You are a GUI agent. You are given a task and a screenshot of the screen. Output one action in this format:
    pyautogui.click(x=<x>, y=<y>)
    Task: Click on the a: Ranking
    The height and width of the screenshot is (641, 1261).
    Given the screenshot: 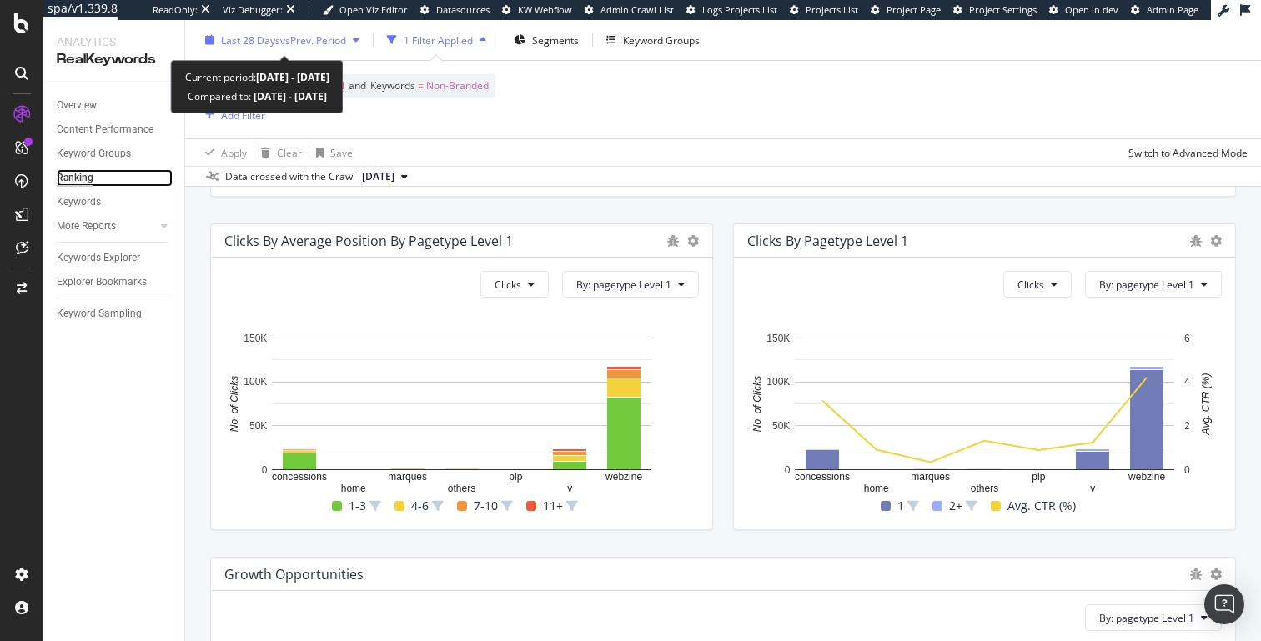 What is the action you would take?
    pyautogui.click(x=114, y=178)
    